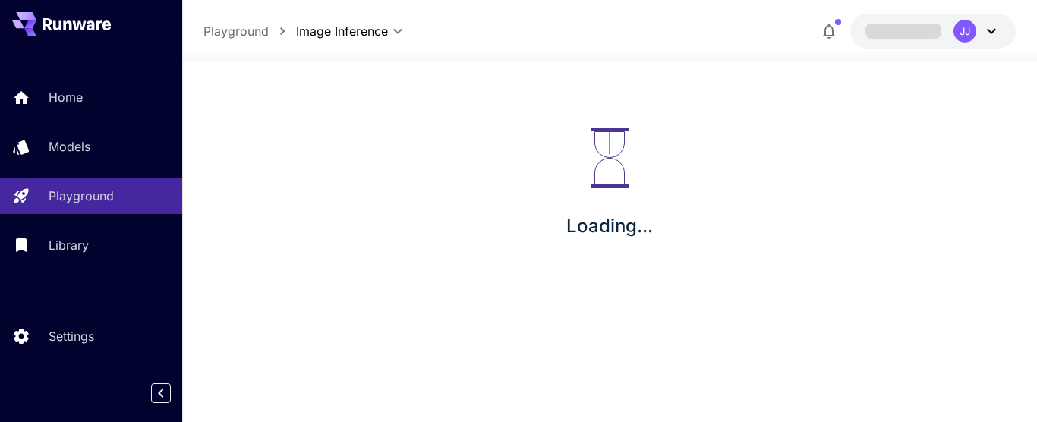  Describe the element at coordinates (965, 31) in the screenshot. I see `div: JJ` at that location.